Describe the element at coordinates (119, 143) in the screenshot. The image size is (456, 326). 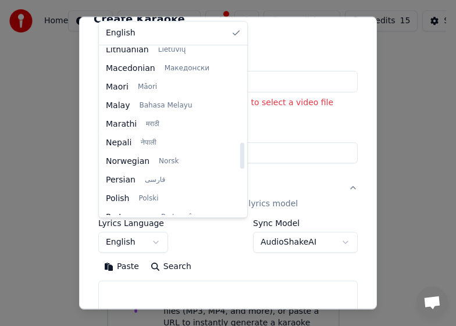
I see `span: Nepali` at that location.